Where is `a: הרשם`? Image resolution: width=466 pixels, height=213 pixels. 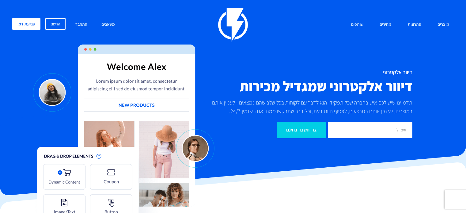
a: הרשם is located at coordinates (55, 24).